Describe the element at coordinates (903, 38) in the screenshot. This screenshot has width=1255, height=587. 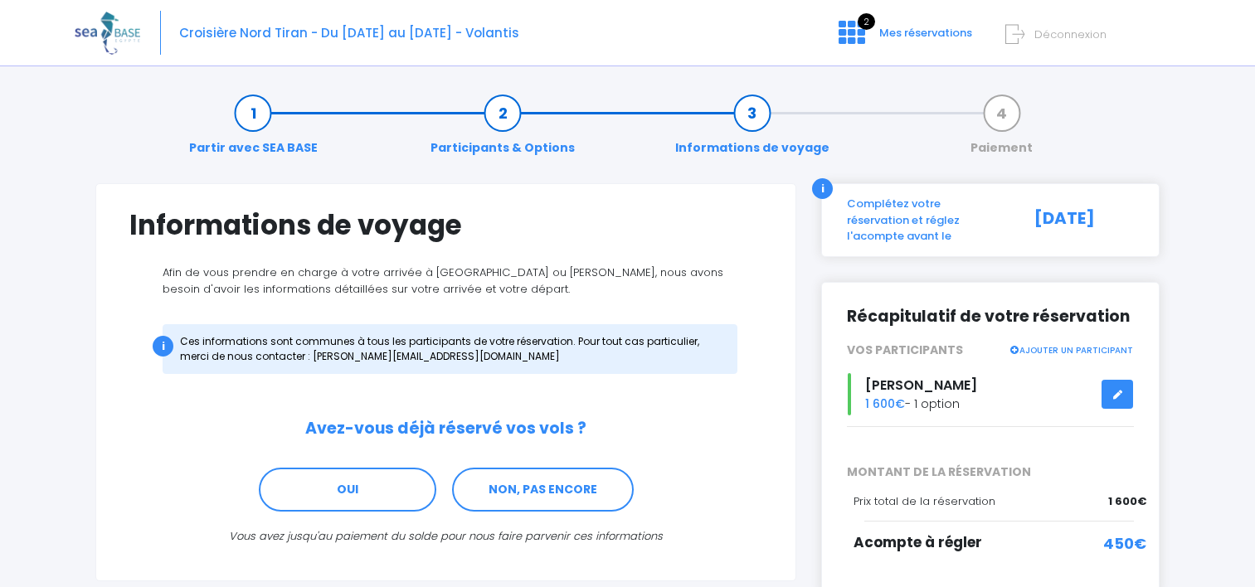
I see `a: 2 Mes réservations` at that location.